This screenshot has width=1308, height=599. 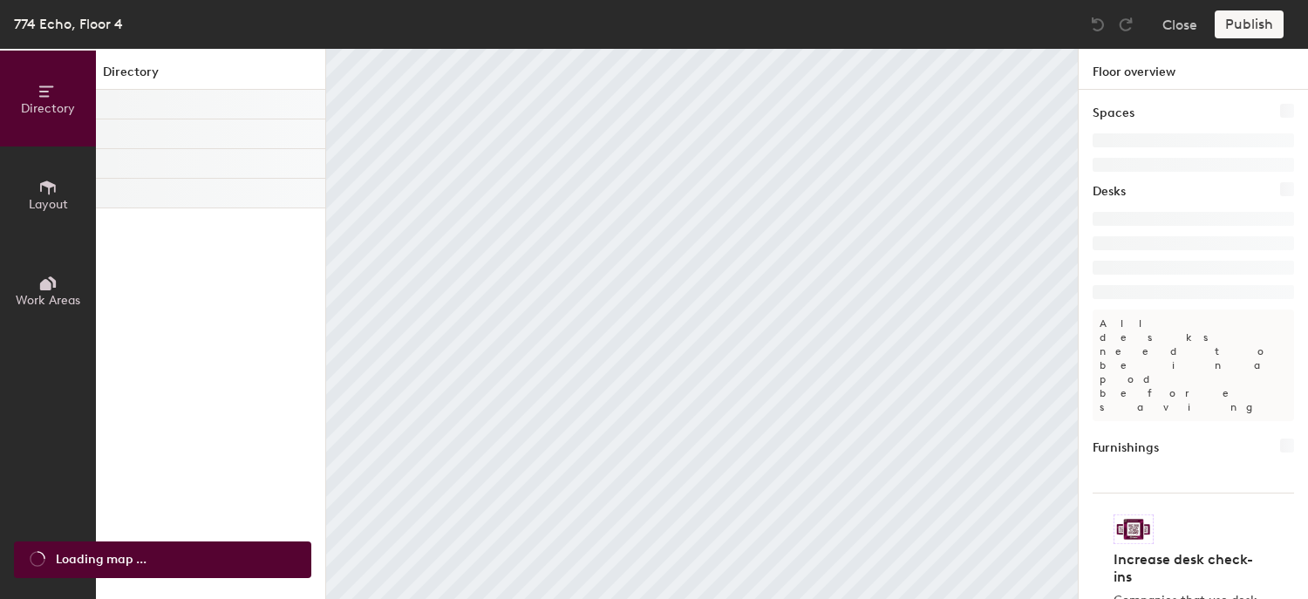 What do you see at coordinates (210, 76) in the screenshot?
I see `h1: Directory` at bounding box center [210, 76].